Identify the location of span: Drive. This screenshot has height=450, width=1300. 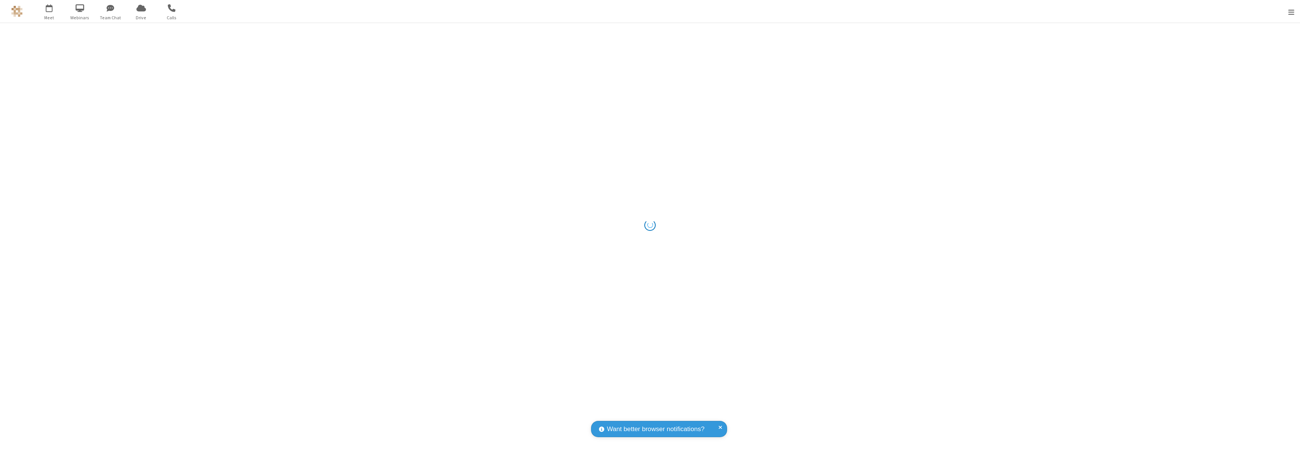
(141, 18).